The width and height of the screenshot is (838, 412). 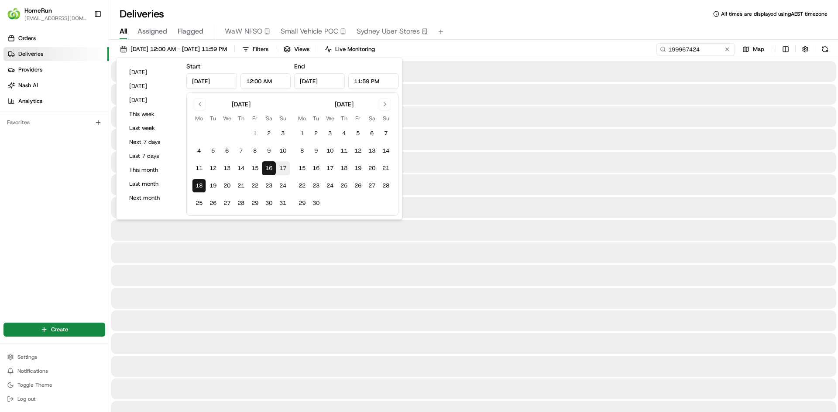 I want to click on input: Clear, so click(x=83, y=61).